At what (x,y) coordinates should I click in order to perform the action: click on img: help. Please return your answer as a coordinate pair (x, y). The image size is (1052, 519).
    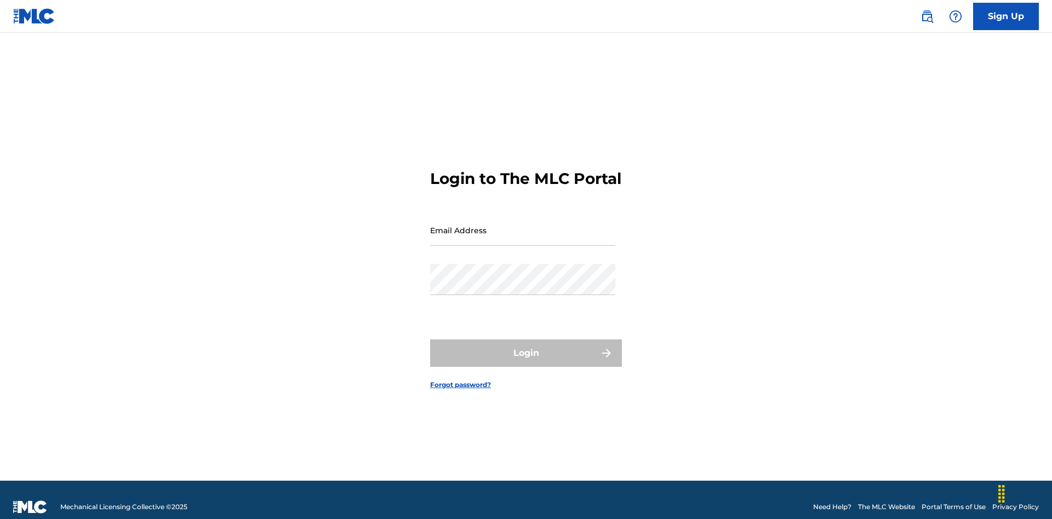
    Looking at the image, I should click on (956, 16).